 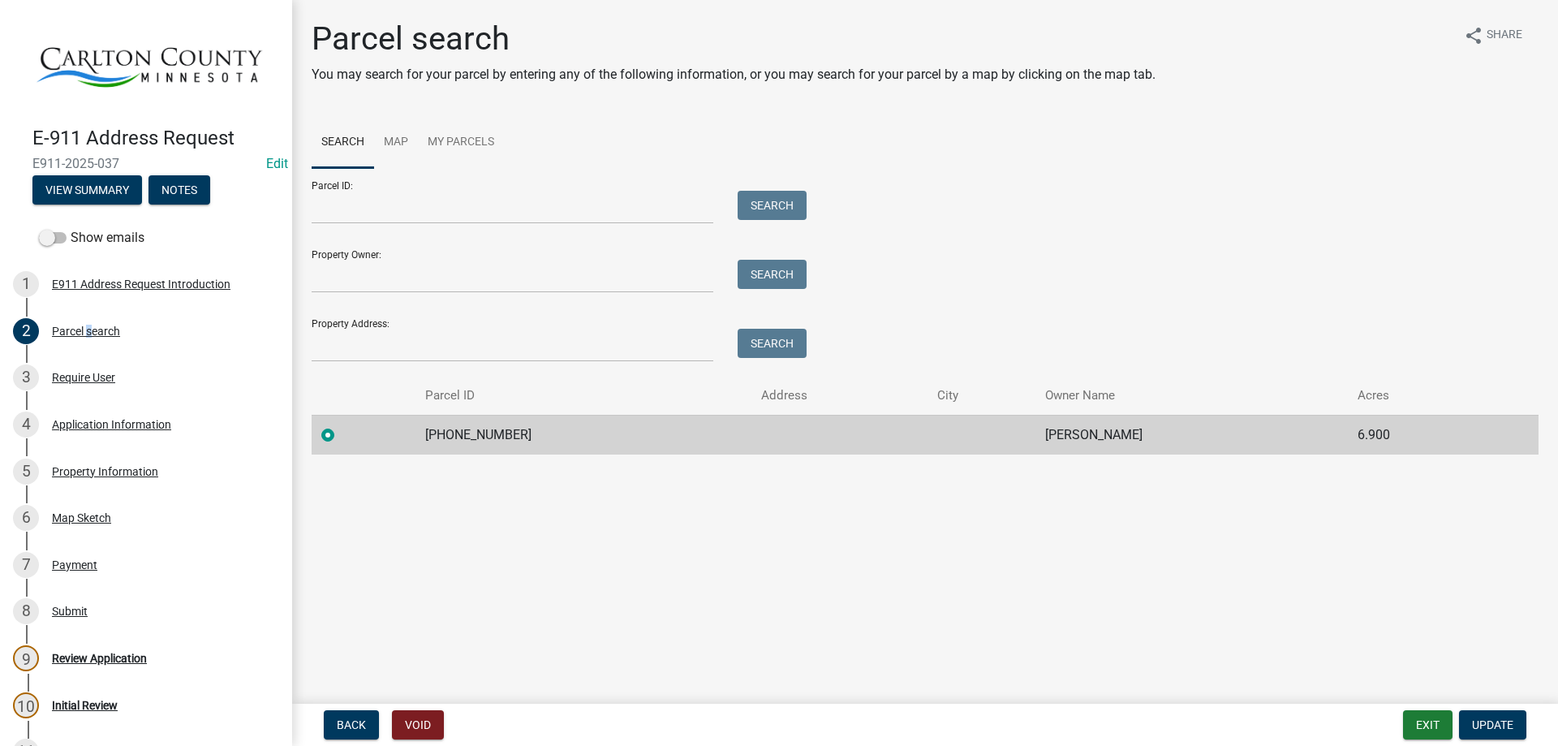 What do you see at coordinates (111, 424) in the screenshot?
I see `div: Application Information` at bounding box center [111, 424].